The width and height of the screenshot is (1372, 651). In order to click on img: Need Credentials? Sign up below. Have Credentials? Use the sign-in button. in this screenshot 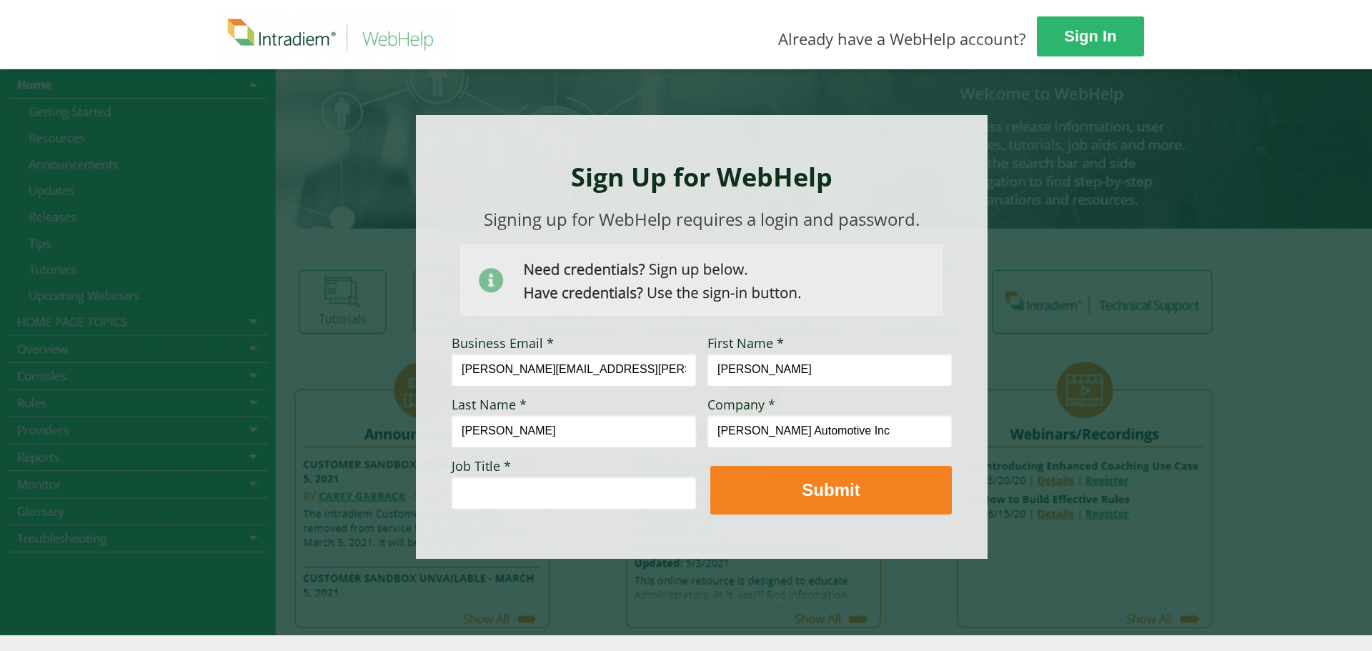, I will do `click(702, 280)`.